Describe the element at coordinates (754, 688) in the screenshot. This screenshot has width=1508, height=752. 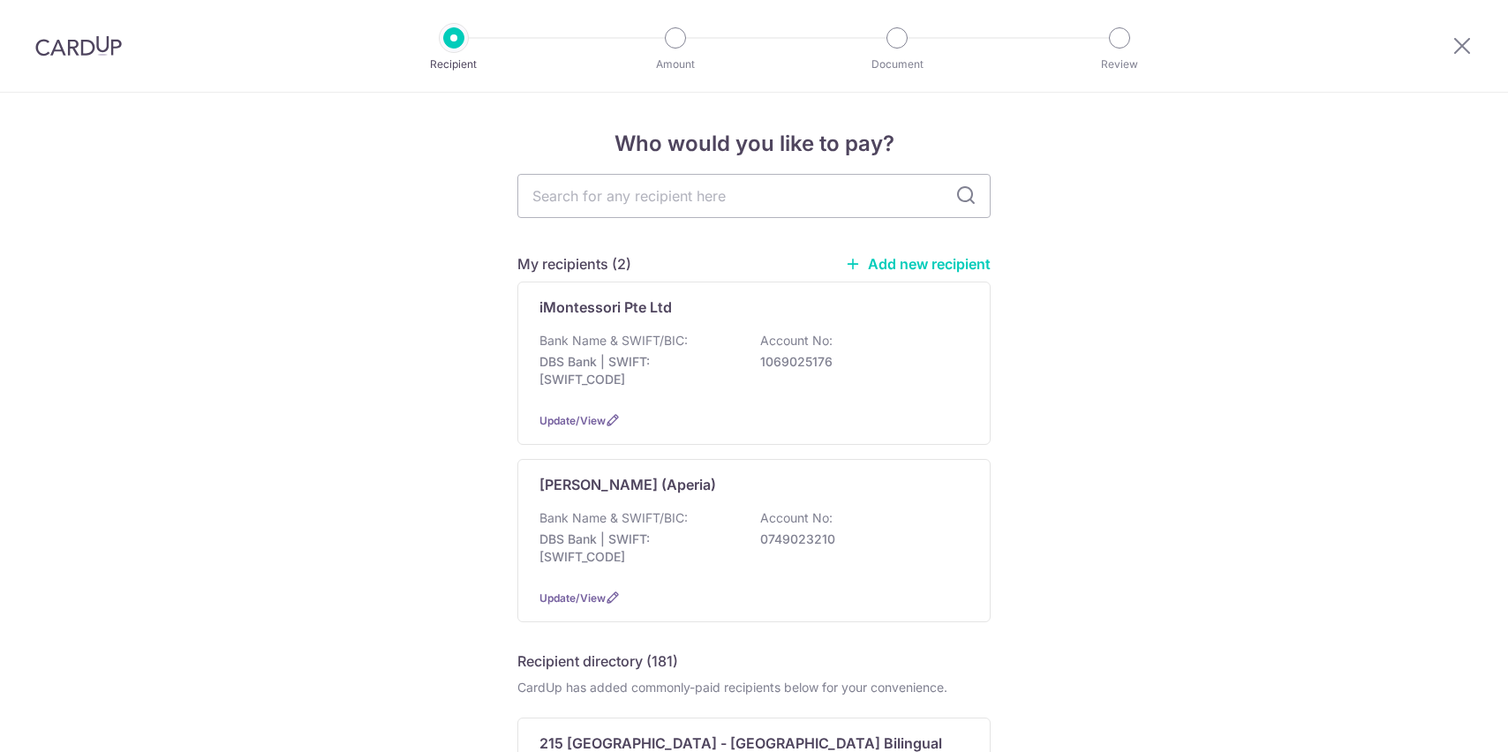
I see `div: CardUp has added commonly-paid recipients below for your convenience.` at that location.